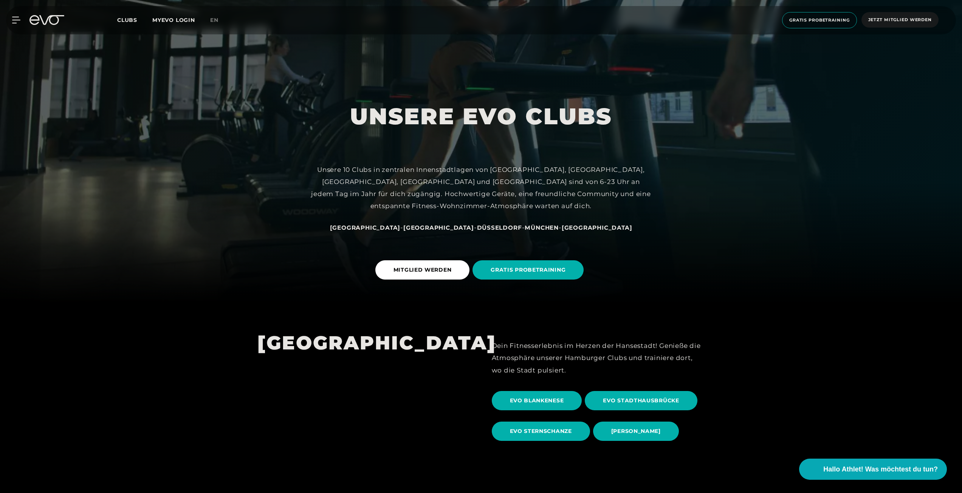 The width and height of the screenshot is (962, 493). Describe the element at coordinates (642, 400) in the screenshot. I see `a: EVO STADTHAUSBRÜCKE` at that location.